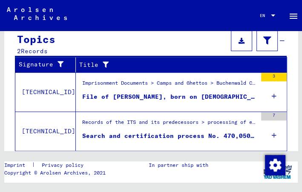 The width and height of the screenshot is (302, 192). I want to click on div: Signature, so click(48, 65).